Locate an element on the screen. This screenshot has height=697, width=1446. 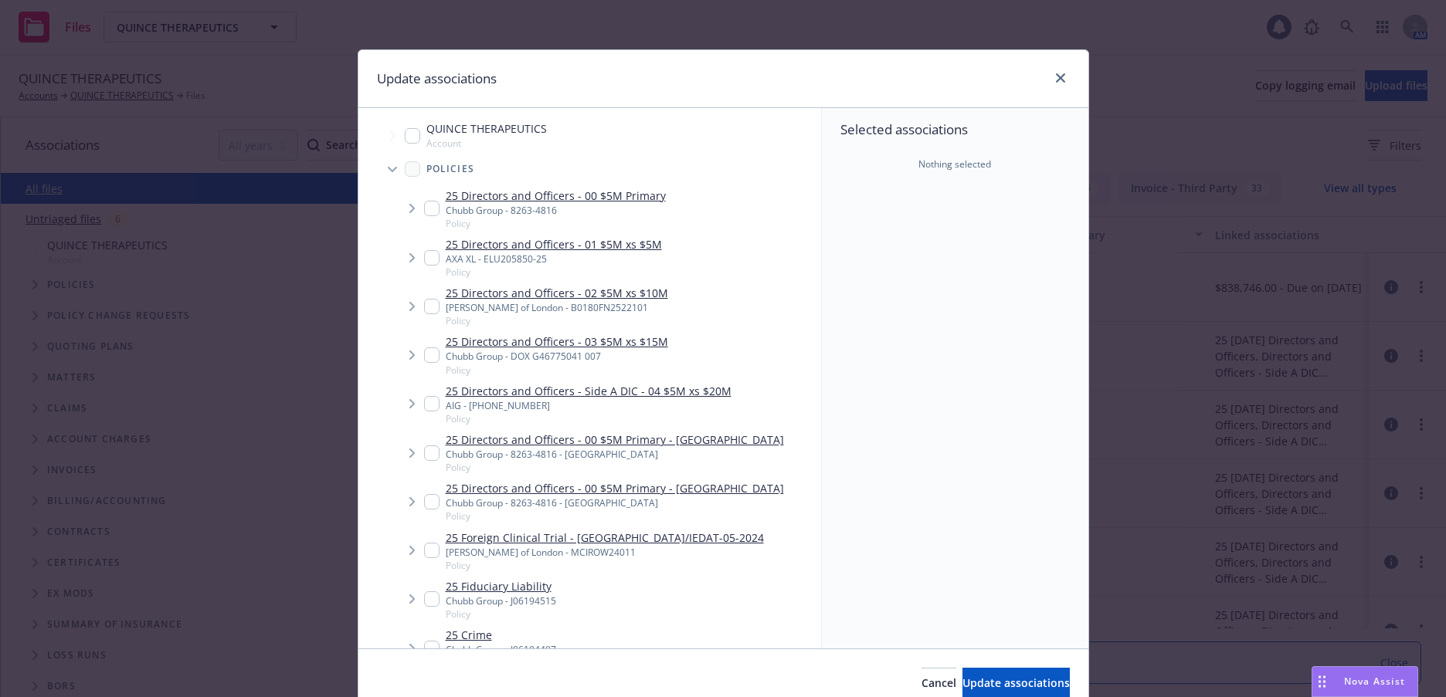
a: 25 Directors and Officers - Side A DIC - 04 $5M xs $20M is located at coordinates (588, 391).